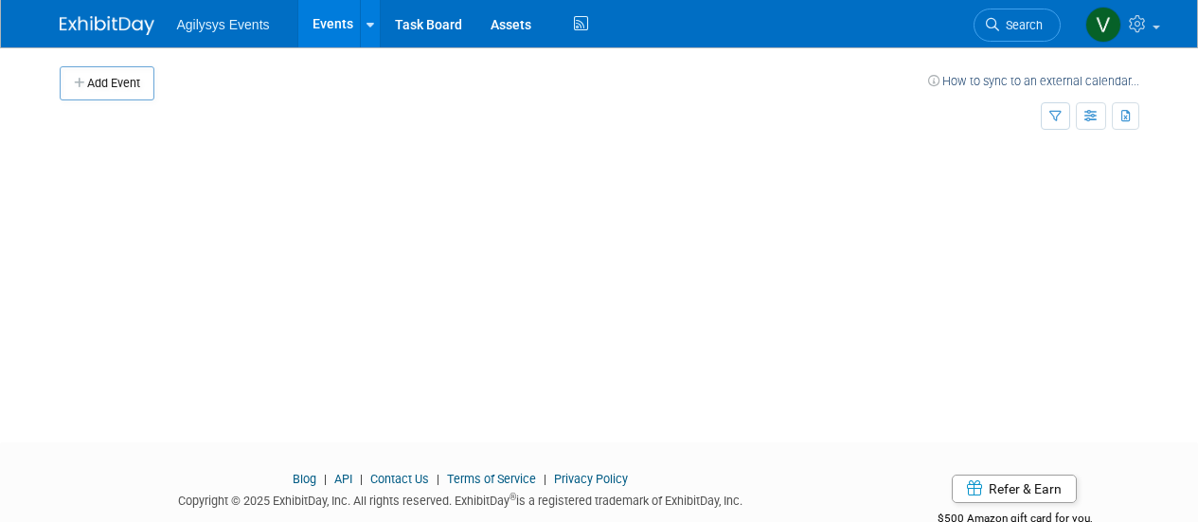 This screenshot has width=1198, height=522. What do you see at coordinates (1021, 25) in the screenshot?
I see `span: Search` at bounding box center [1021, 25].